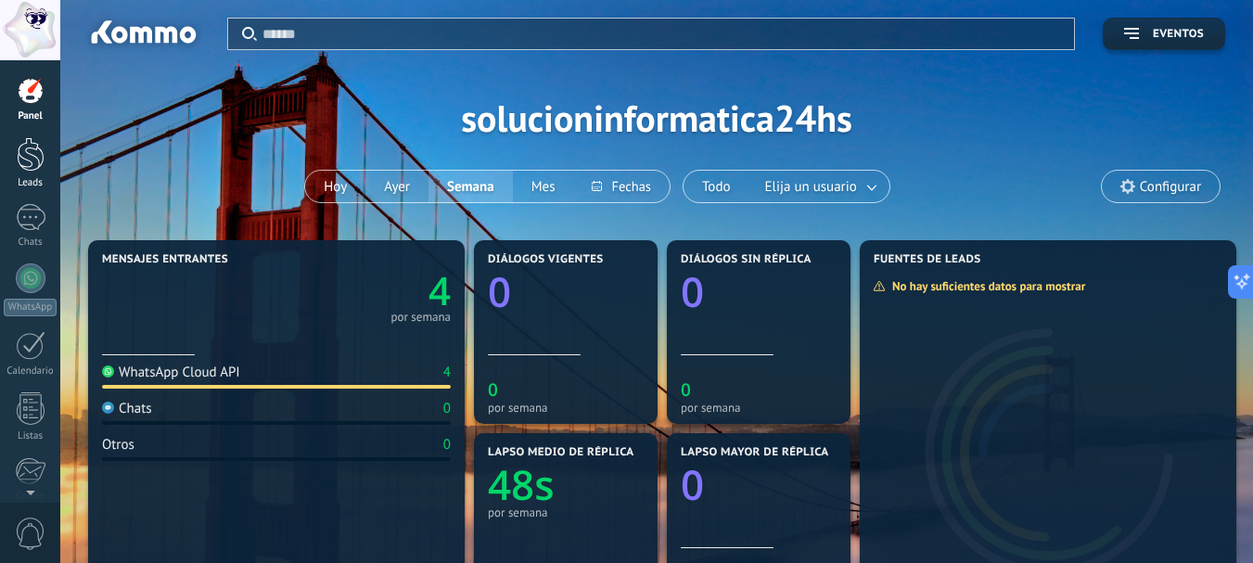 This screenshot has width=1253, height=563. I want to click on div: WhatsApp Cloud API, so click(171, 372).